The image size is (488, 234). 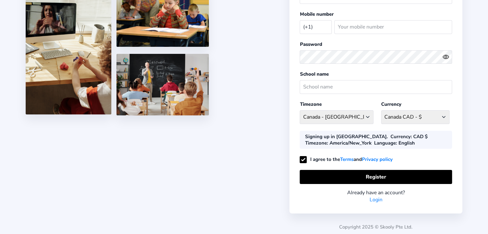 What do you see at coordinates (163, 85) in the screenshot?
I see `img: 5.png` at bounding box center [163, 85].